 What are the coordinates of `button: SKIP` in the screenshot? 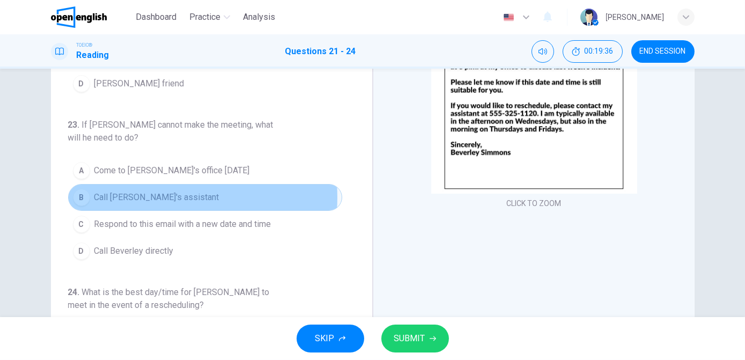 It's located at (331, 339).